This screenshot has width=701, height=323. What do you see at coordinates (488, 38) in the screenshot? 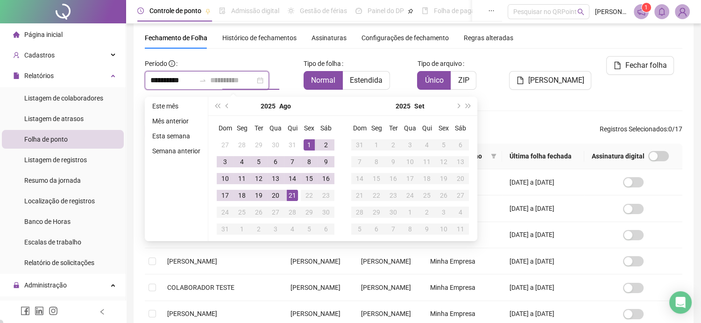
I see `span: Regras alteradas` at bounding box center [488, 38].